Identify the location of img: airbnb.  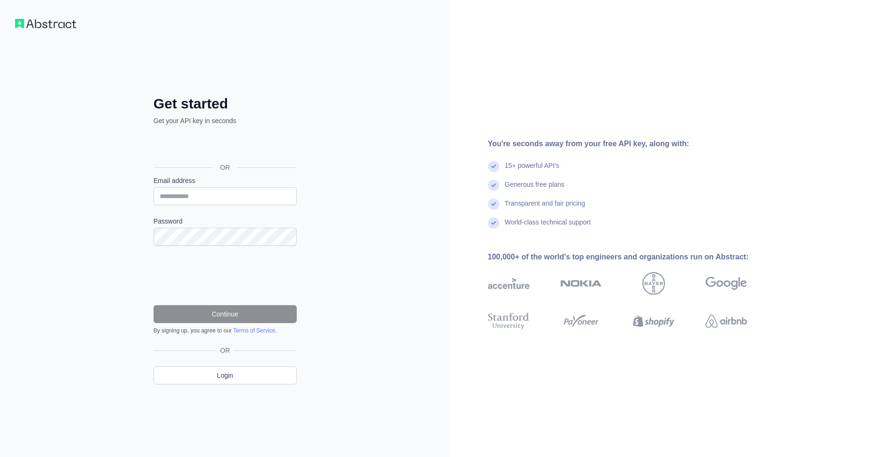
(727, 321).